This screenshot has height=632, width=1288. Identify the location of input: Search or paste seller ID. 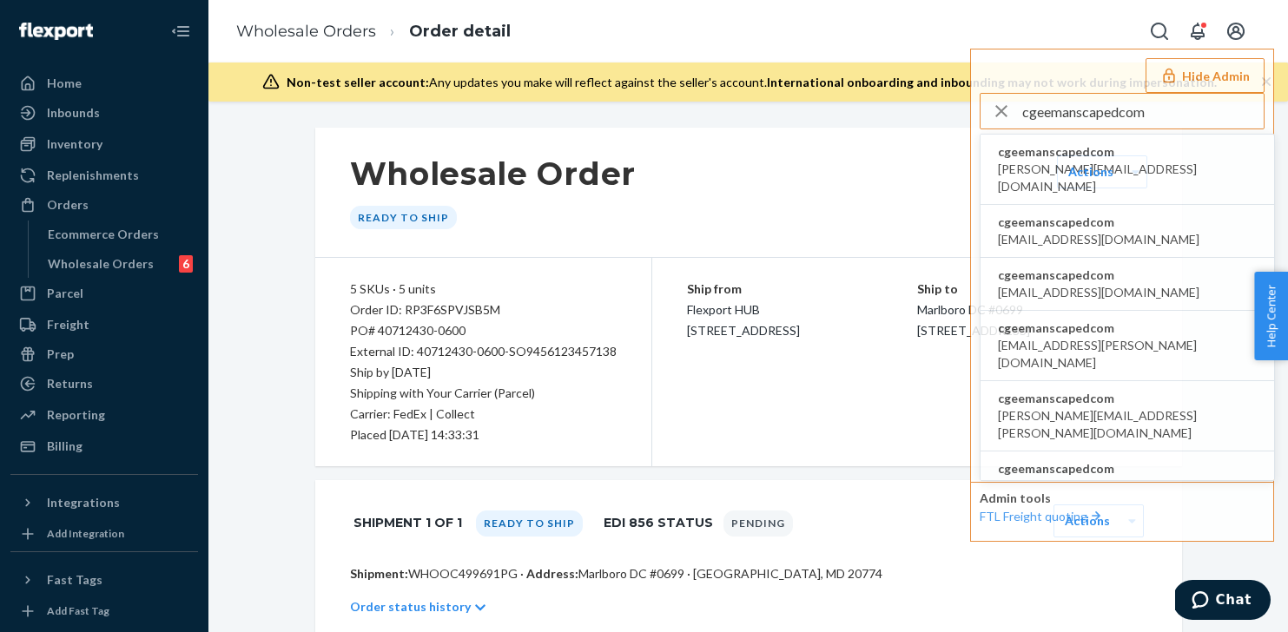
(1143, 111).